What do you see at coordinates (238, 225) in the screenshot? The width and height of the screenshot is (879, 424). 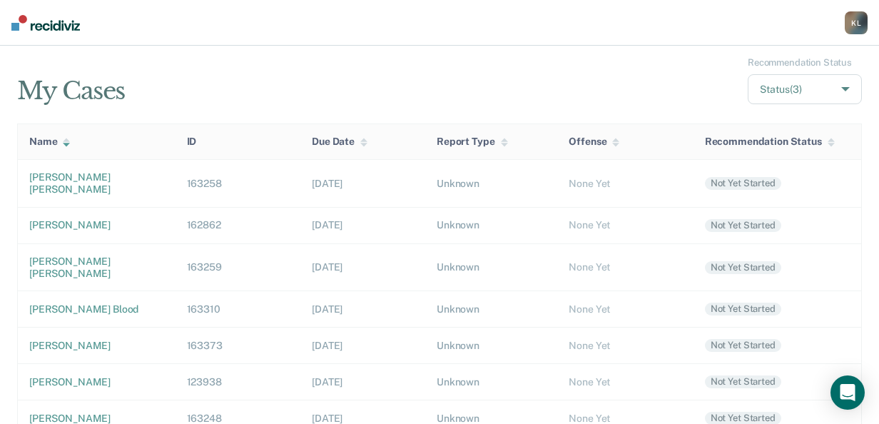 I see `td: 162862` at bounding box center [238, 225].